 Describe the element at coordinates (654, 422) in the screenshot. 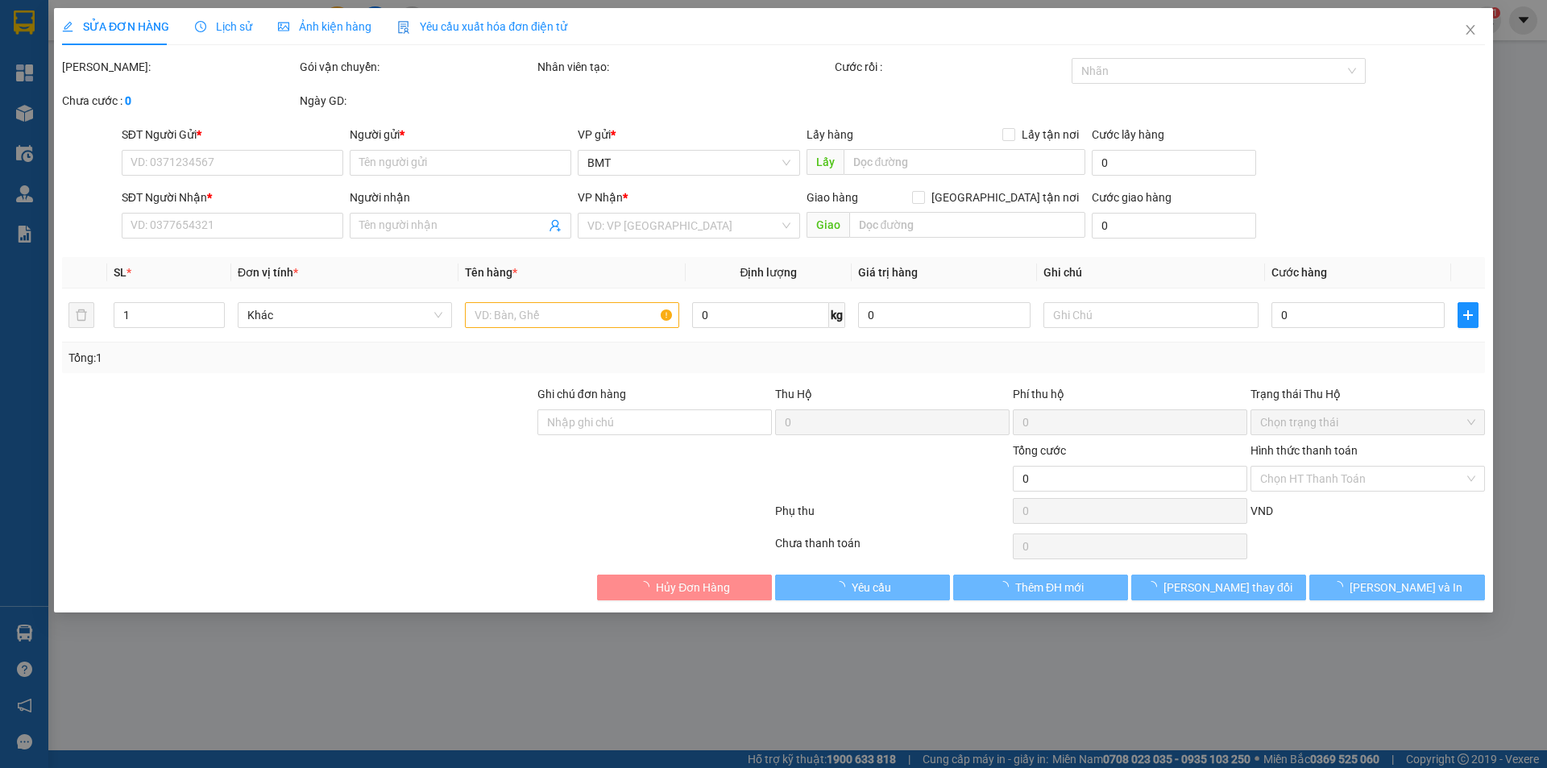

I see `input: Ghi chú đơn hàng` at that location.